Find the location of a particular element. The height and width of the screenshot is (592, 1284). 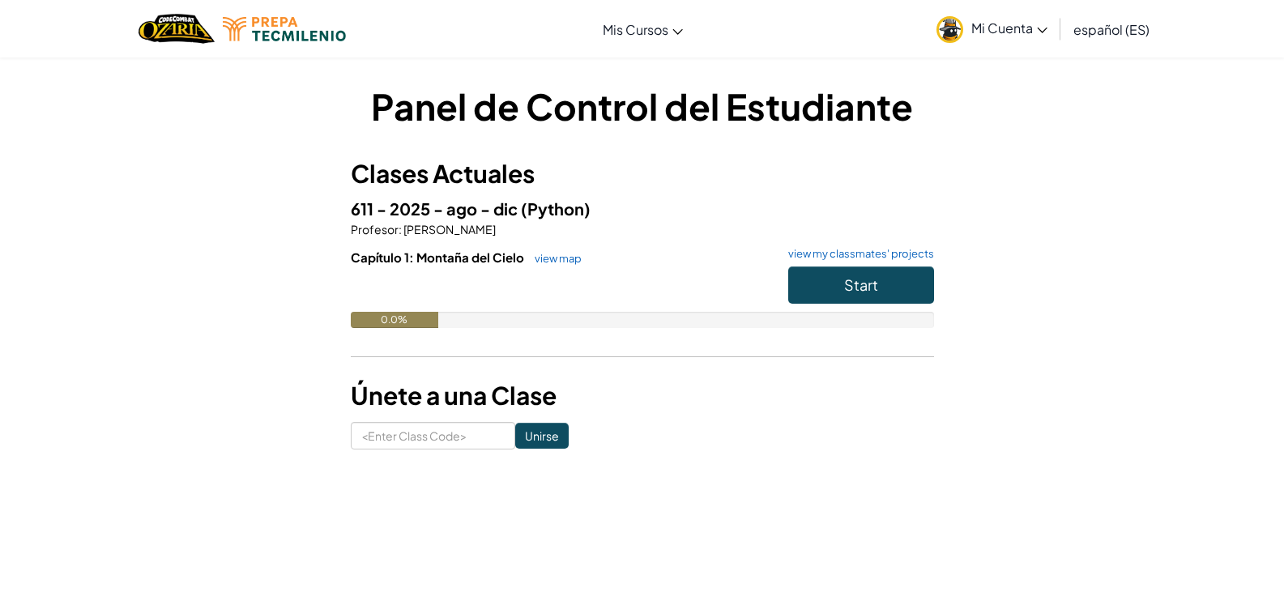

input: Unirse is located at coordinates (542, 436).